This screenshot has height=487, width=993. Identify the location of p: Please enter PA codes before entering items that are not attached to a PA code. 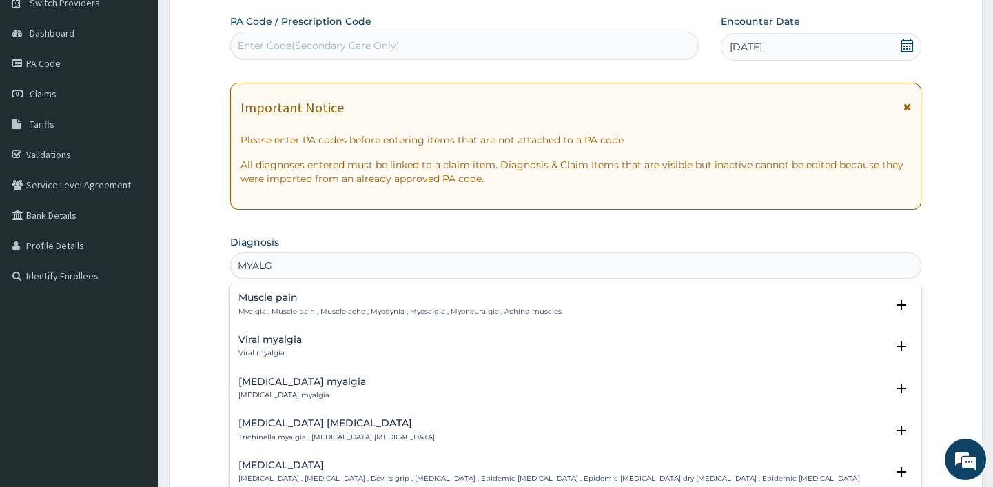
(576, 140).